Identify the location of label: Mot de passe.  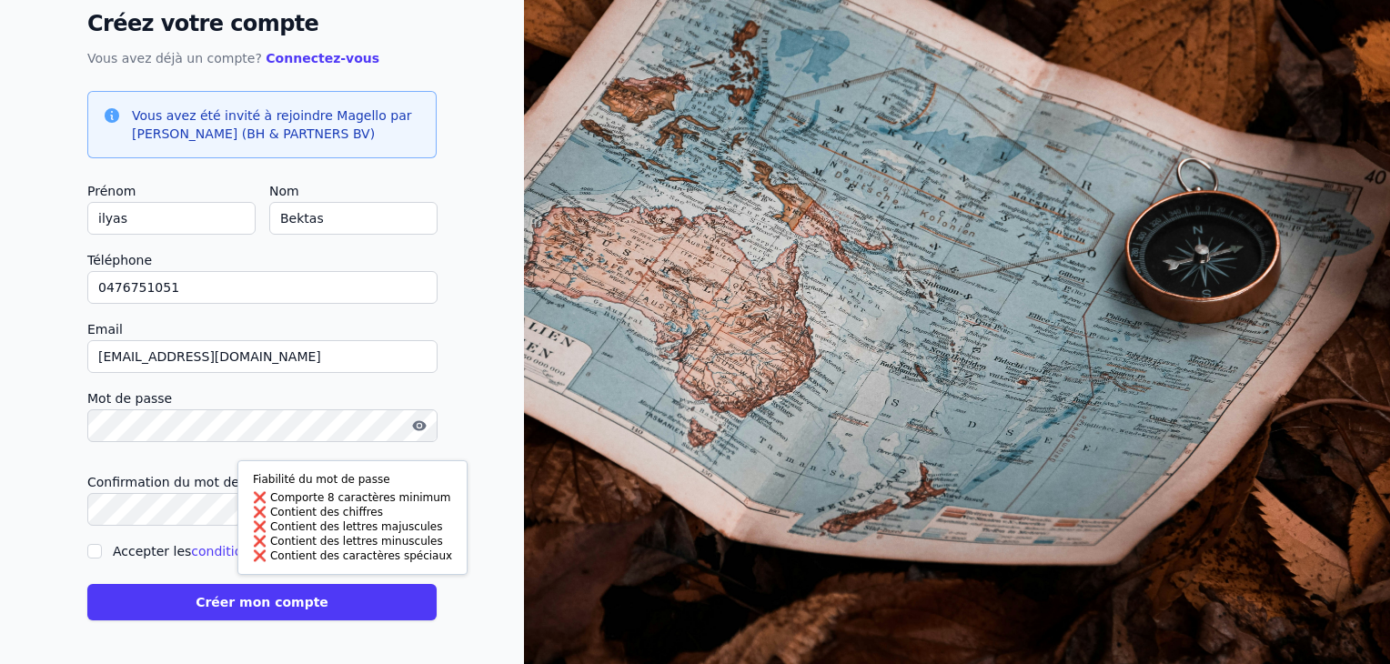
(262, 399).